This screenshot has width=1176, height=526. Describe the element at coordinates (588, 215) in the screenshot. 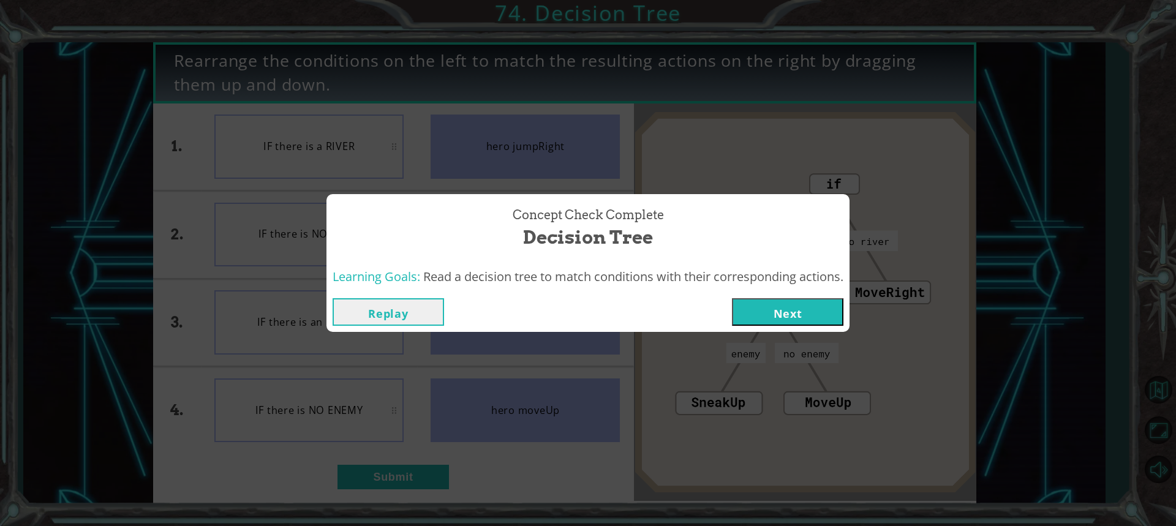

I see `span: Concept Check Complete` at that location.